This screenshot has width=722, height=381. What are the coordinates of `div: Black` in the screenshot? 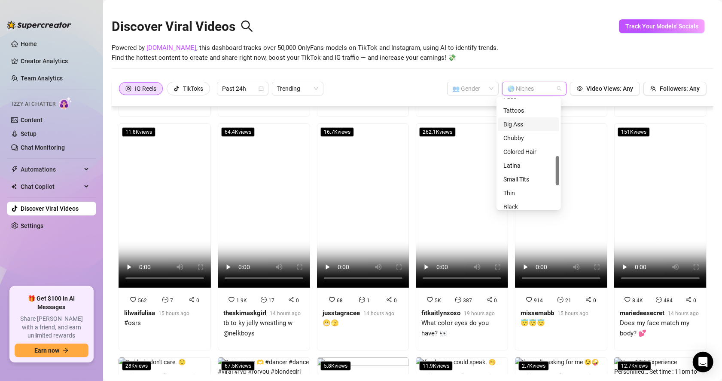 It's located at (529, 207).